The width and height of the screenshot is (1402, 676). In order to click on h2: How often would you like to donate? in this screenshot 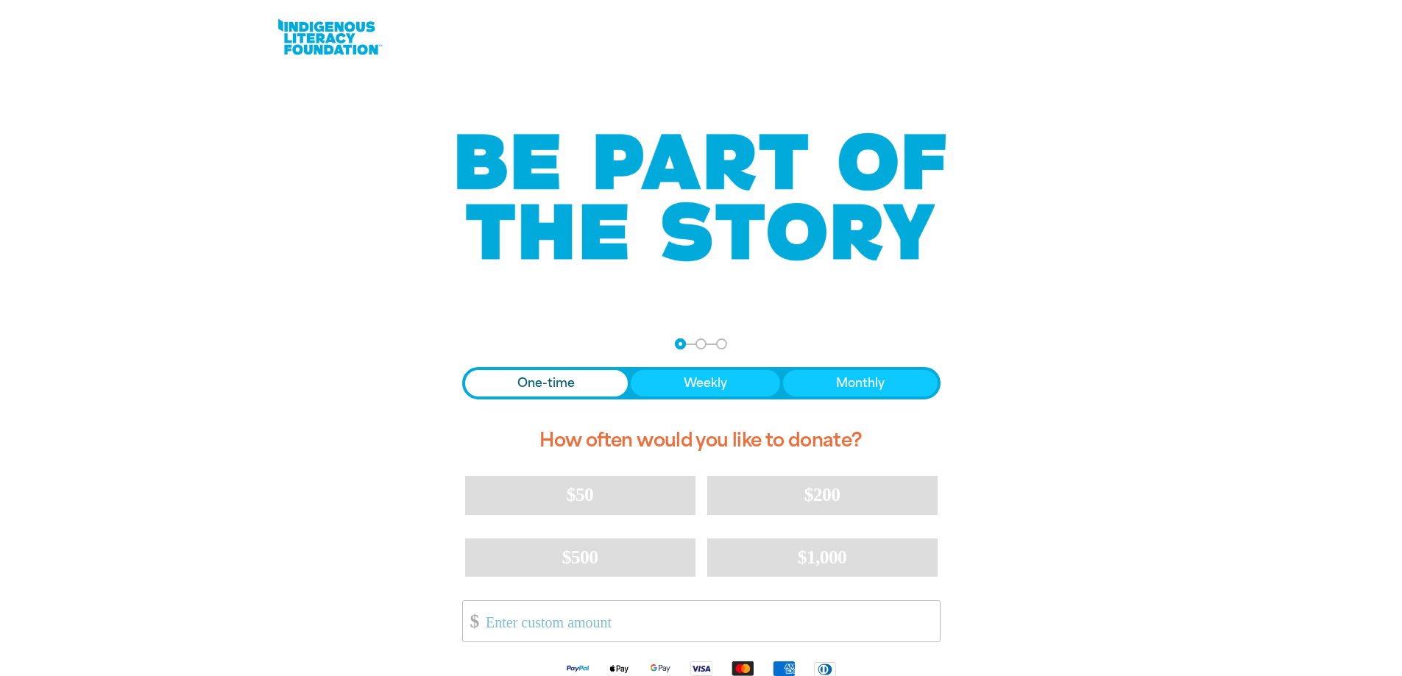, I will do `click(701, 441)`.